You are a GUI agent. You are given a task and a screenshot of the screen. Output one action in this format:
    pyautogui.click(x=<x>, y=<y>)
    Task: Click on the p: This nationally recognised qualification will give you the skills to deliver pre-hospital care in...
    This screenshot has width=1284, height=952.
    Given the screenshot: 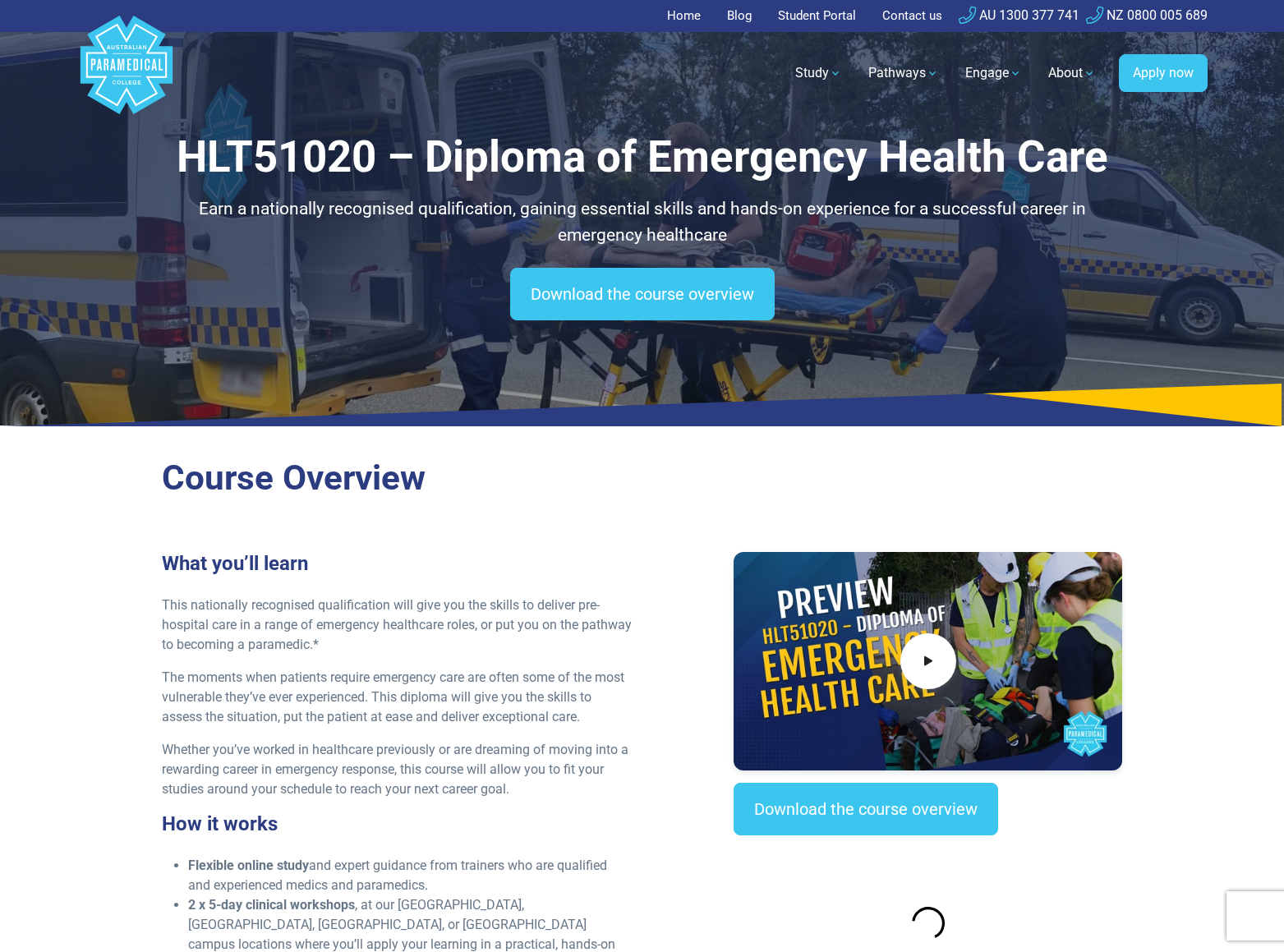 What is the action you would take?
    pyautogui.click(x=397, y=625)
    